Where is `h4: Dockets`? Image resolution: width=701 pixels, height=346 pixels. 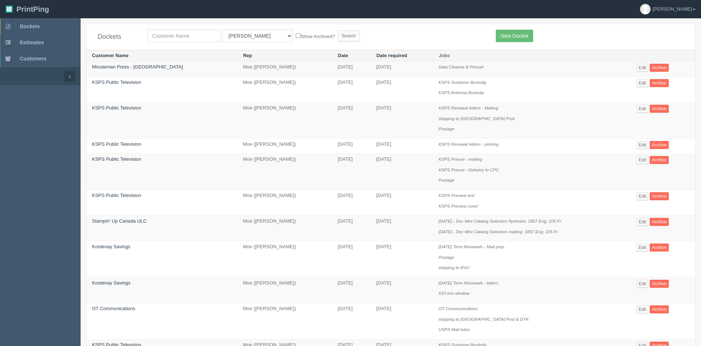
h4: Dockets is located at coordinates (117, 37).